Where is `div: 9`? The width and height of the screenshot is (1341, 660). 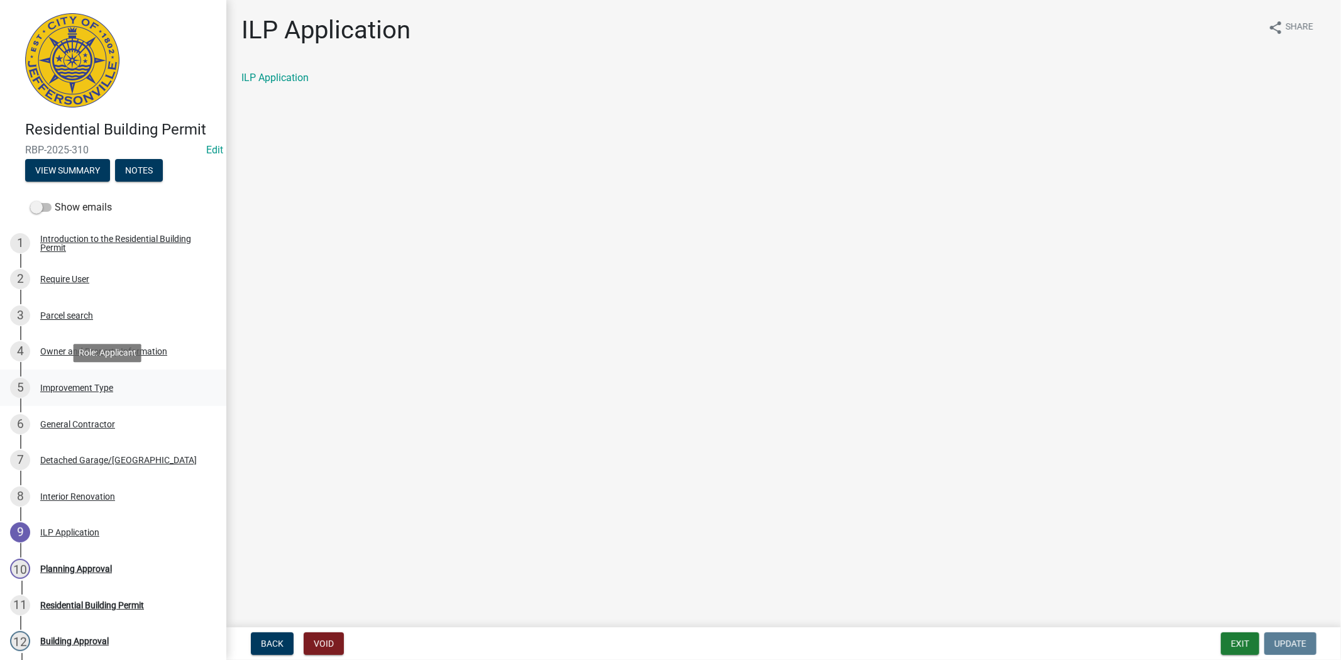 div: 9 is located at coordinates (20, 533).